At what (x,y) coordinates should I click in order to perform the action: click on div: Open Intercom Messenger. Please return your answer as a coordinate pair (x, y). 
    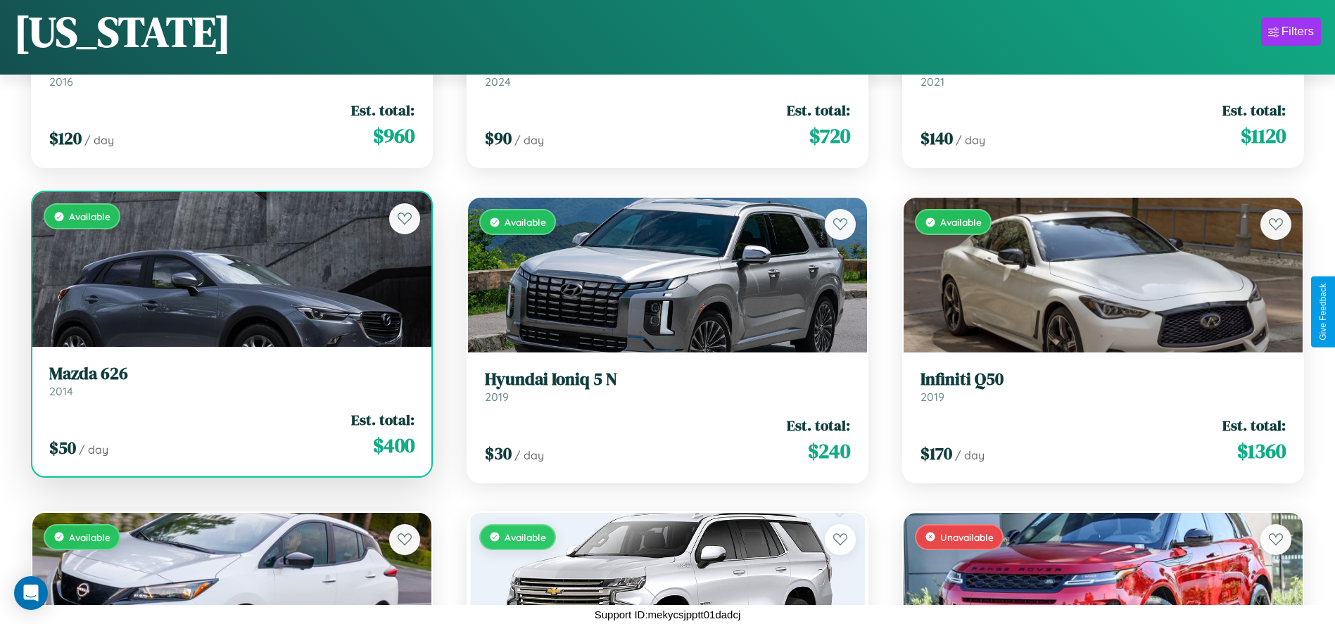
    Looking at the image, I should click on (31, 593).